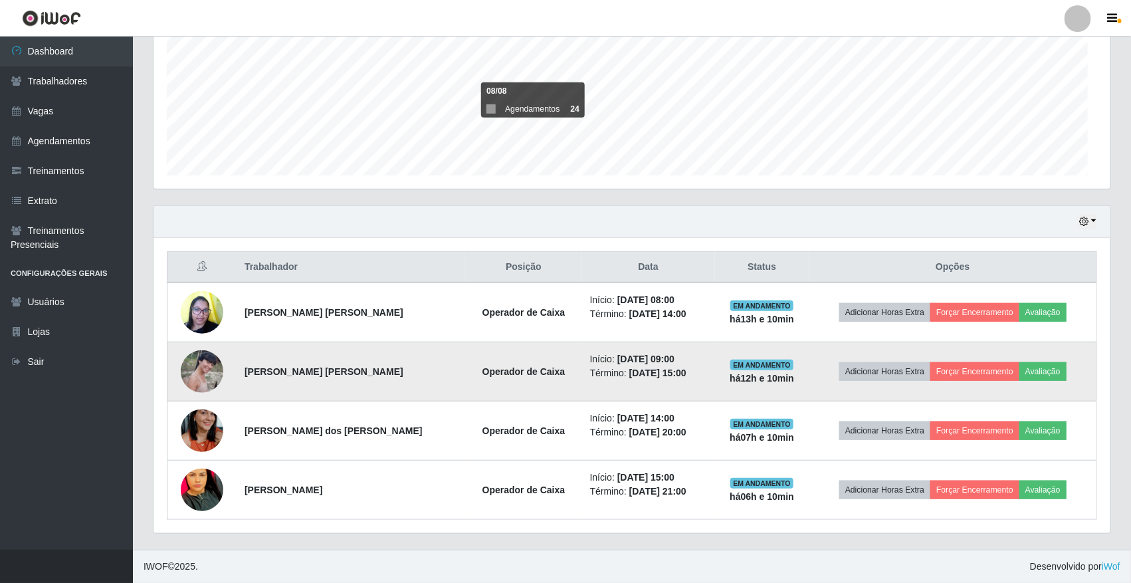 Image resolution: width=1131 pixels, height=583 pixels. Describe the element at coordinates (51, 18) in the screenshot. I see `img: CoreUI Logo` at that location.